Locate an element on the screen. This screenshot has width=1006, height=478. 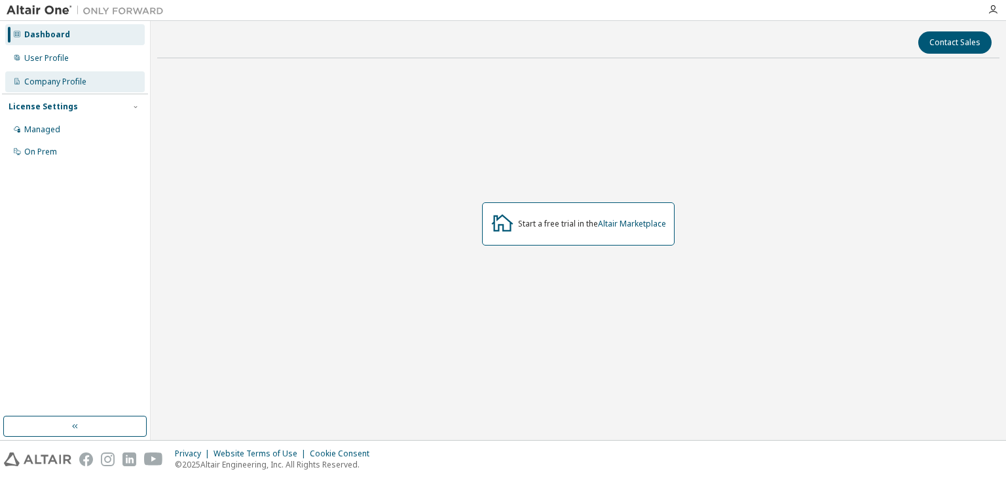
img: Altair One is located at coordinates (88, 10).